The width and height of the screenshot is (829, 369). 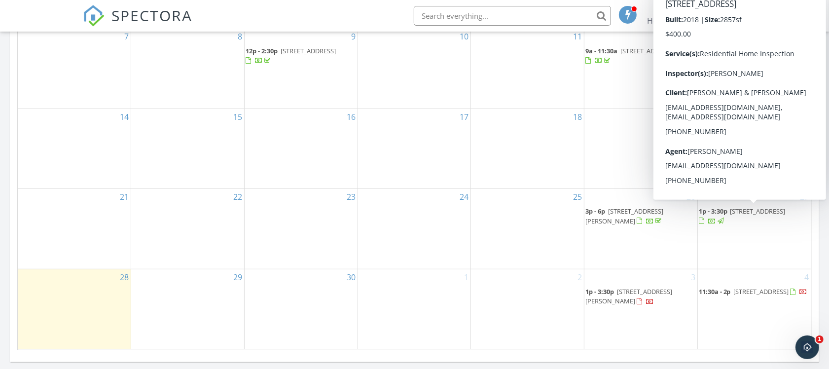 I want to click on a: Go to September 30, 2025, so click(x=351, y=277).